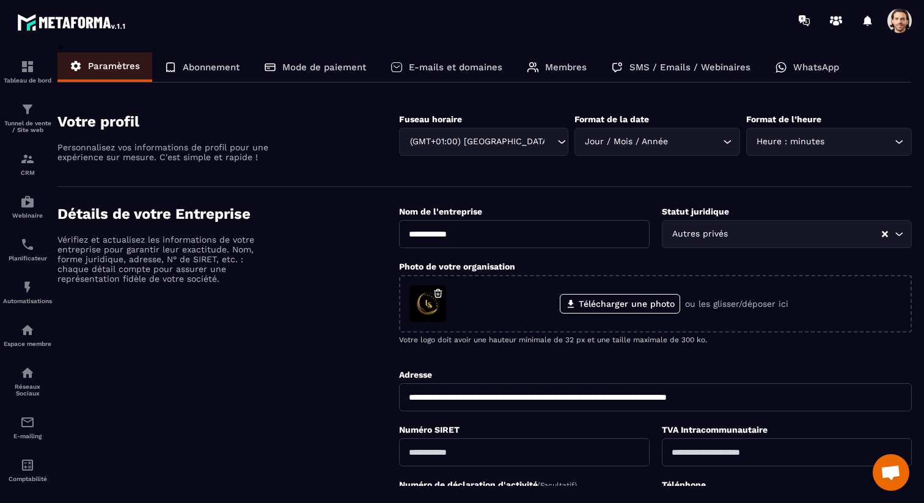 The height and width of the screenshot is (503, 924). What do you see at coordinates (27, 244) in the screenshot?
I see `img: scheduler` at bounding box center [27, 244].